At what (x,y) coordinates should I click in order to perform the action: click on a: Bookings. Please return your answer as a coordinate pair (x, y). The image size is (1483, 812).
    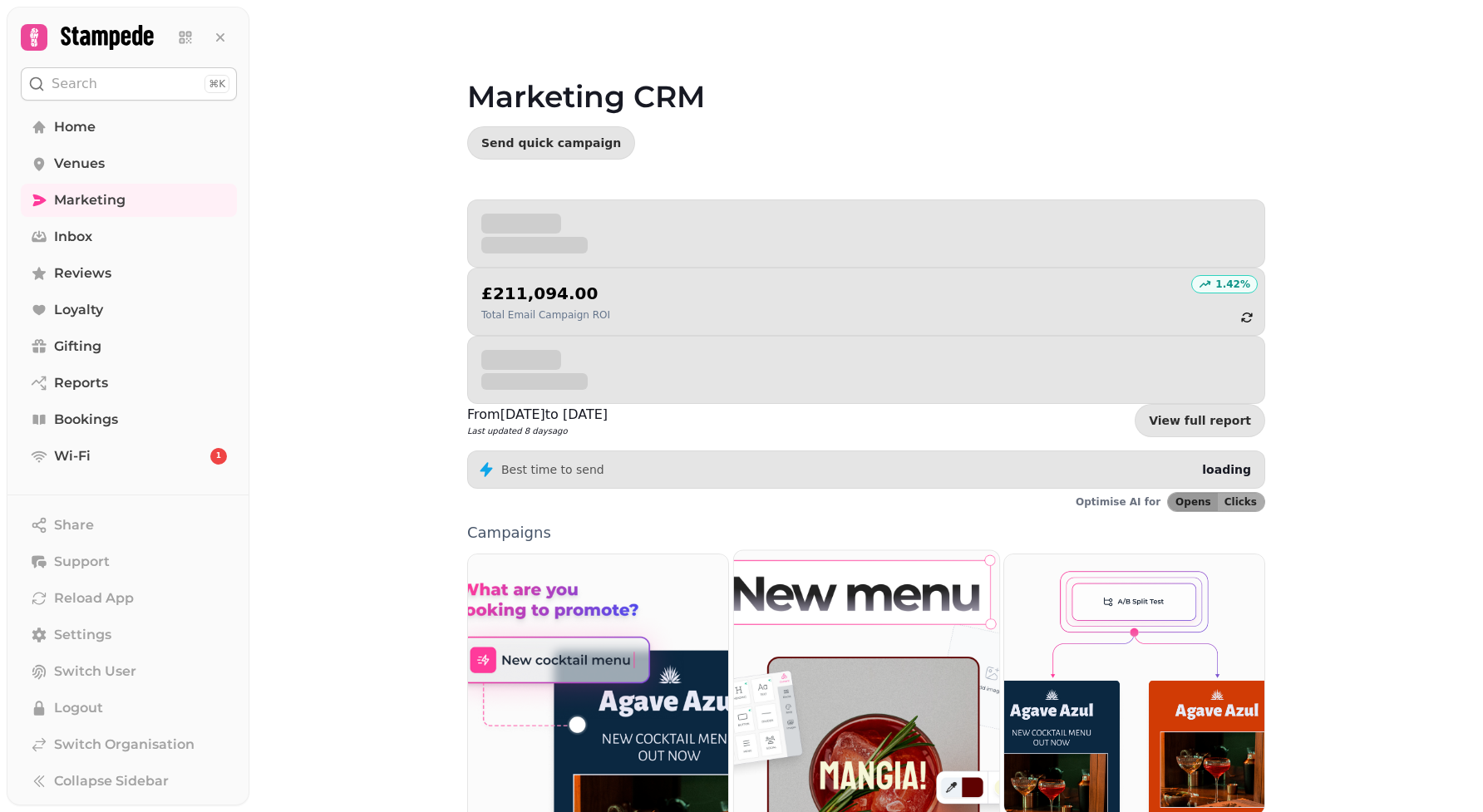
    Looking at the image, I should click on (128, 420).